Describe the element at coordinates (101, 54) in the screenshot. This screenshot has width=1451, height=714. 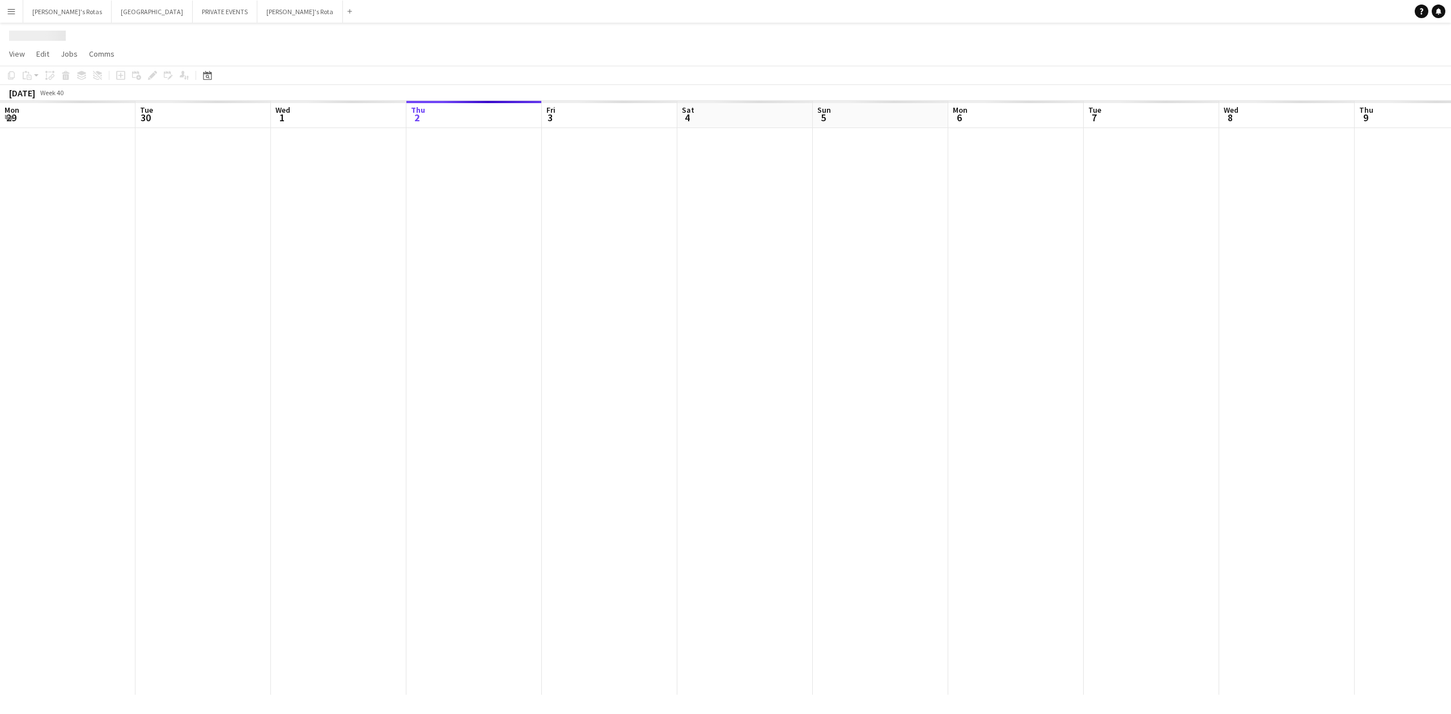
I see `a: Comms` at that location.